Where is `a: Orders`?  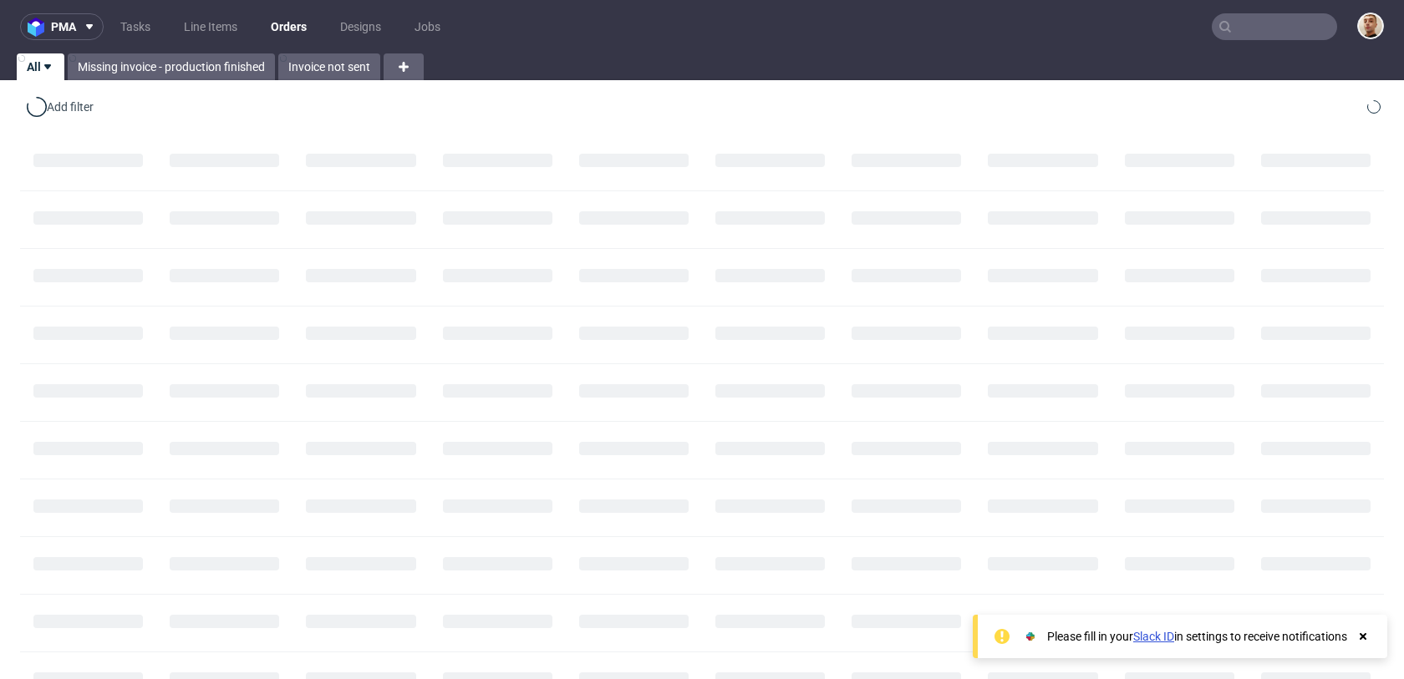
a: Orders is located at coordinates (288, 27).